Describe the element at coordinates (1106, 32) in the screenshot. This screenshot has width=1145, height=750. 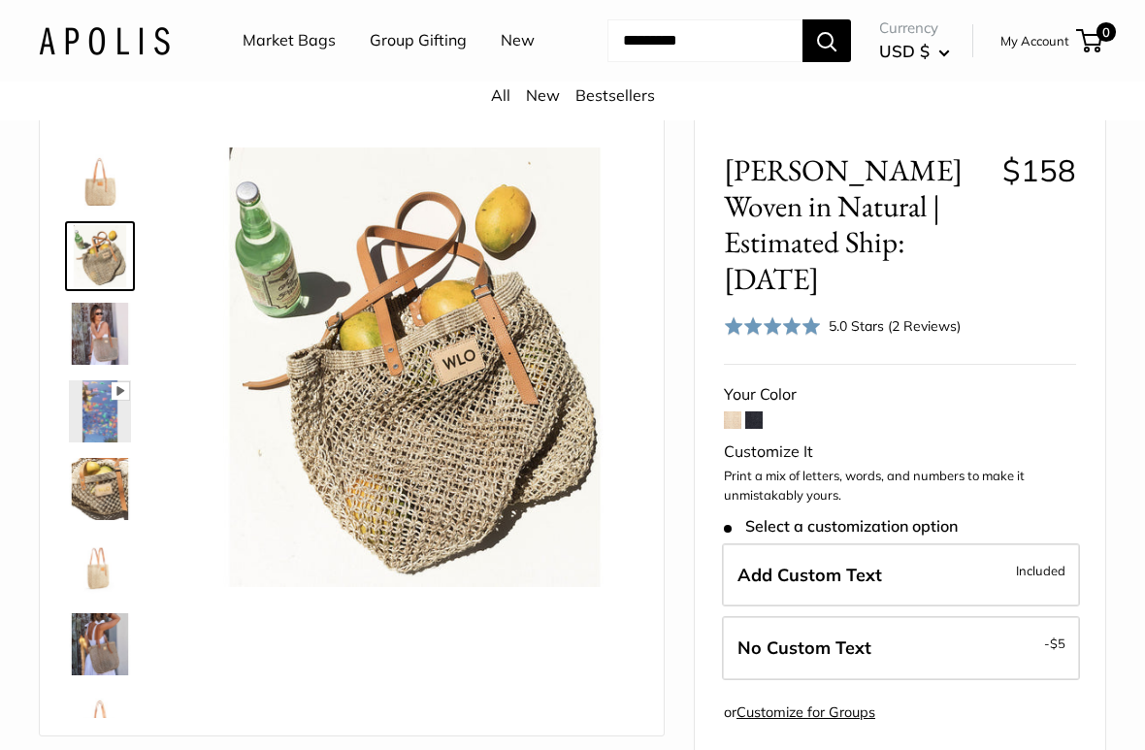
I see `span: 0` at that location.